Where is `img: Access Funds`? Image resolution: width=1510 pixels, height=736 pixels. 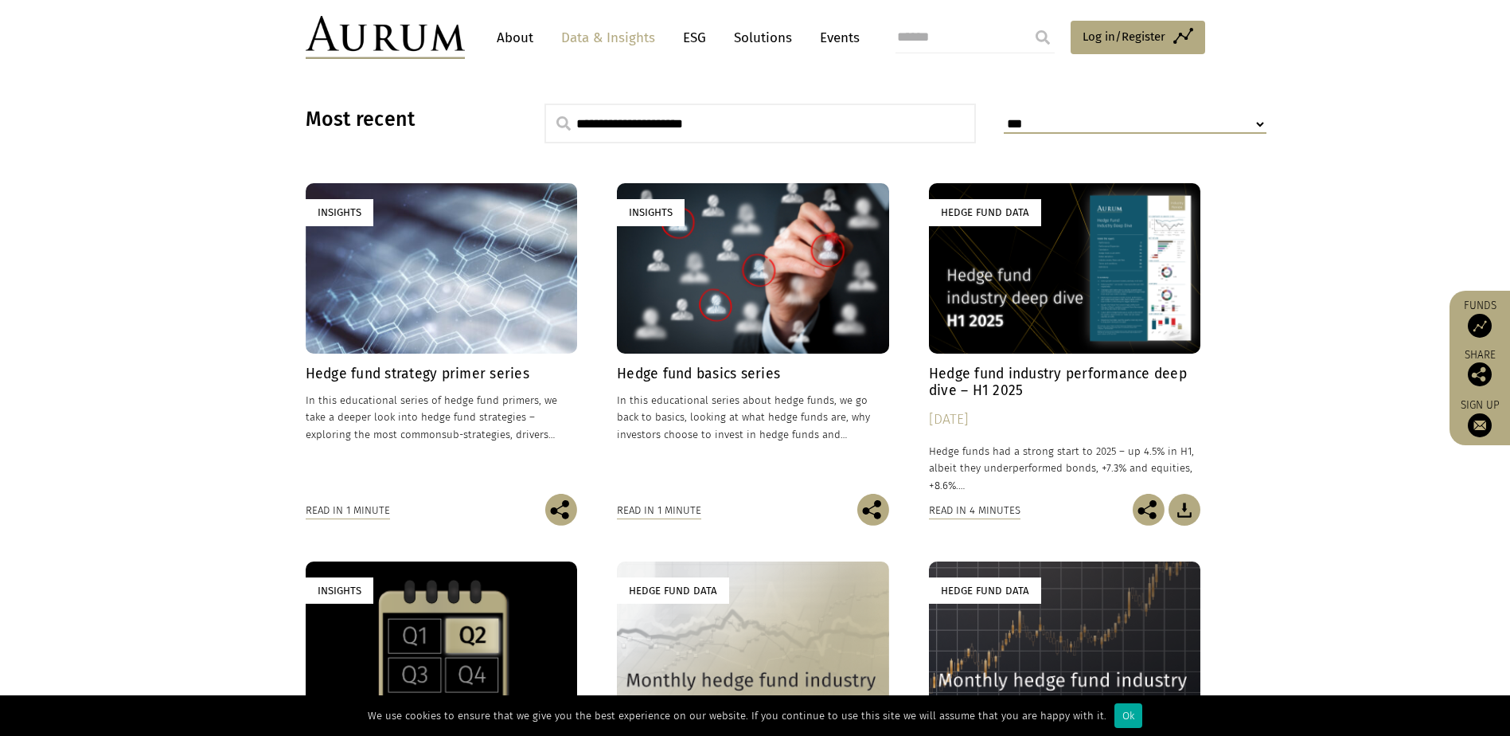
img: Access Funds is located at coordinates (1480, 326).